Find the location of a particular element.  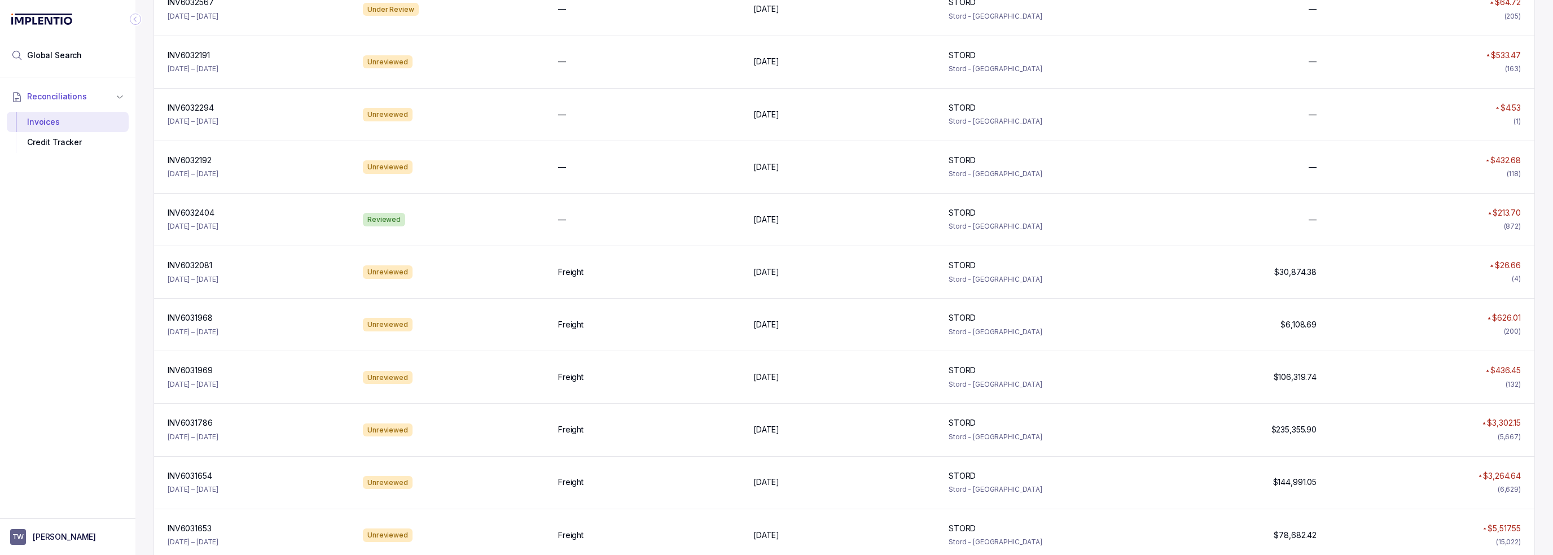

div: (6,629) is located at coordinates (1509, 489).